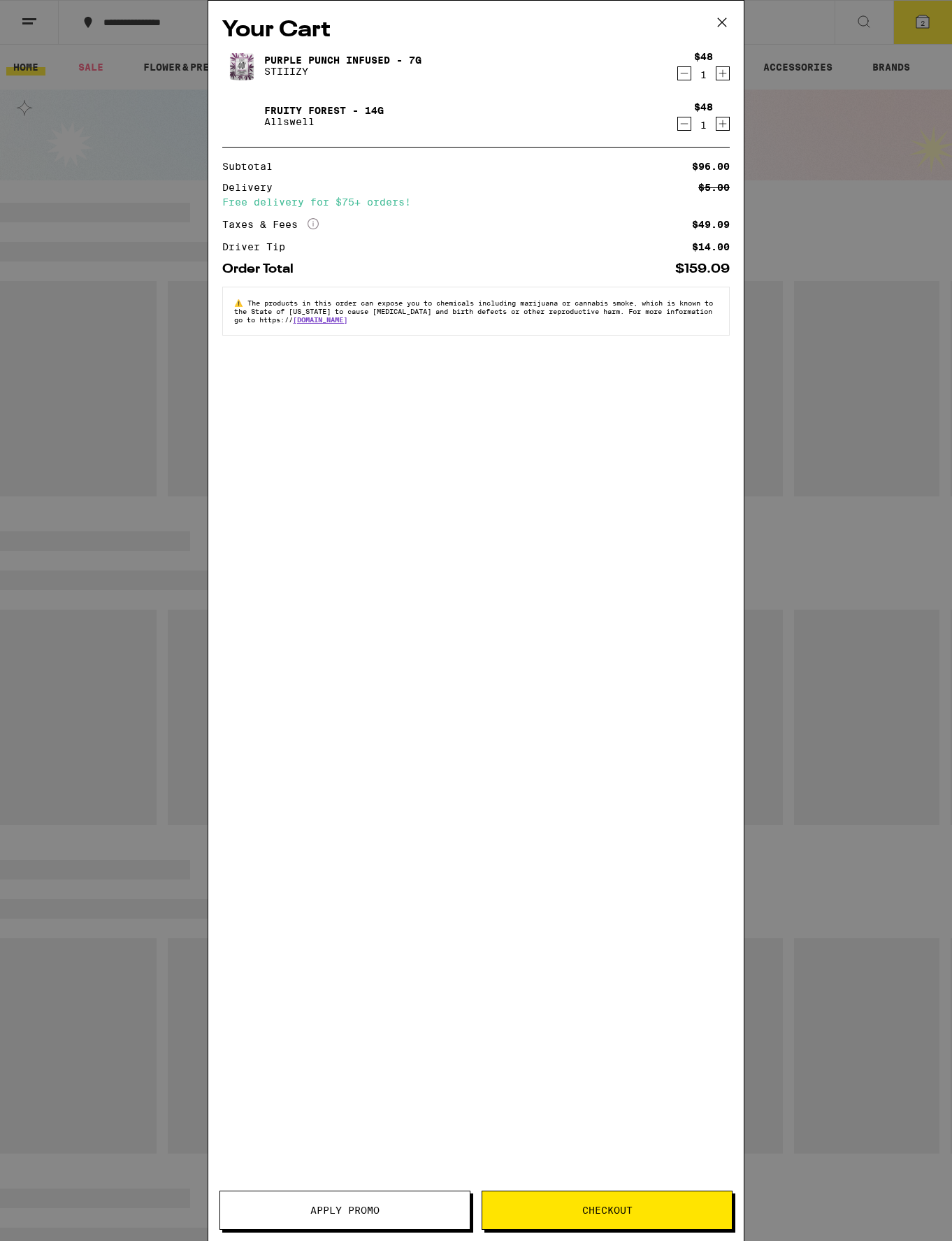 The image size is (952, 1241). What do you see at coordinates (345, 1210) in the screenshot?
I see `span: Apply Promo` at bounding box center [345, 1210].